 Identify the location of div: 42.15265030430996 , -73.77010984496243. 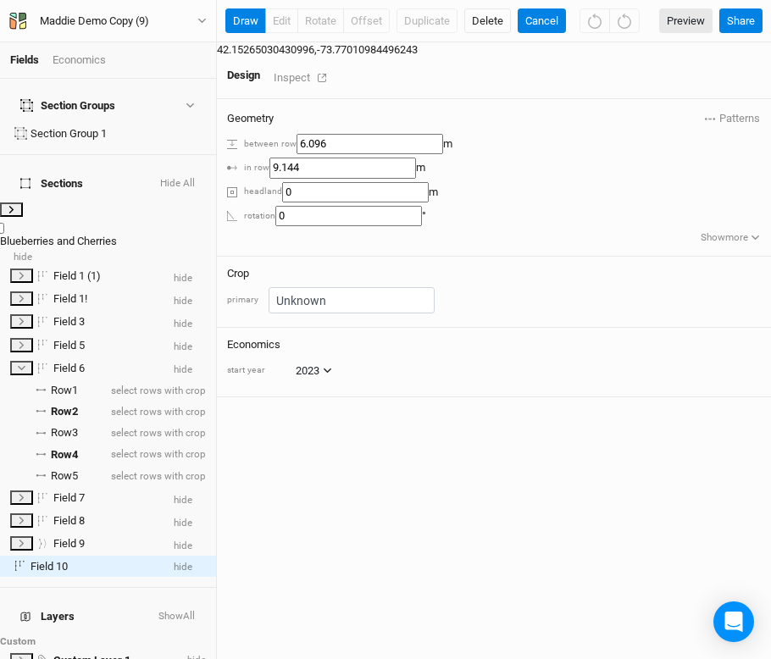
(494, 50).